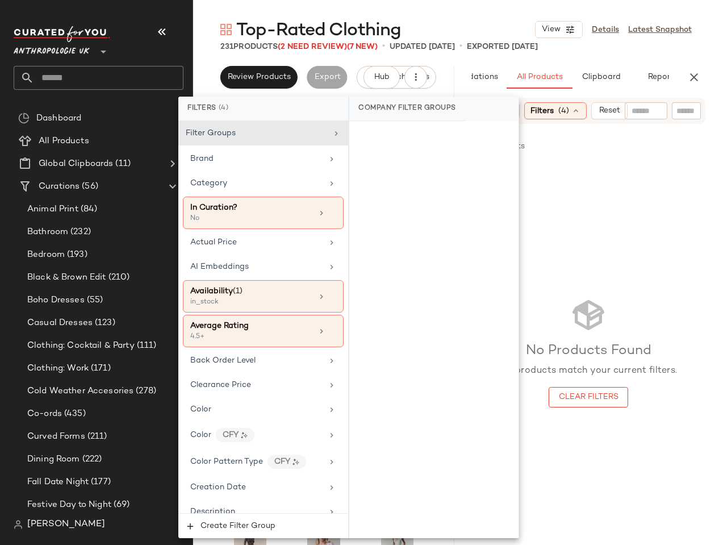 Image resolution: width=719 pixels, height=545 pixels. I want to click on span: Bedroom, so click(46, 255).